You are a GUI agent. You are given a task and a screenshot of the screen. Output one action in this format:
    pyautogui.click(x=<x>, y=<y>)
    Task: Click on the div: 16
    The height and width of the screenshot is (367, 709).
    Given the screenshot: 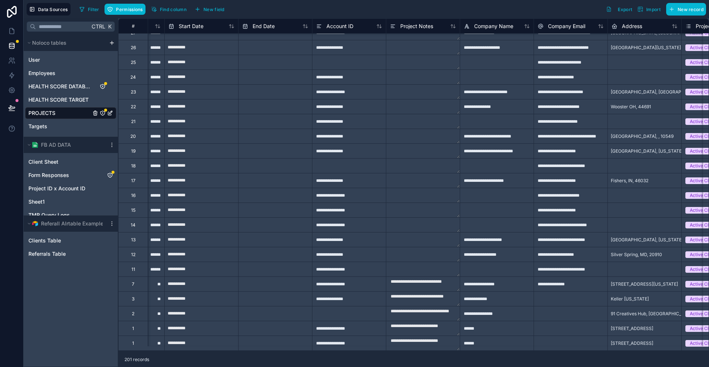 What is the action you would take?
    pyautogui.click(x=133, y=195)
    